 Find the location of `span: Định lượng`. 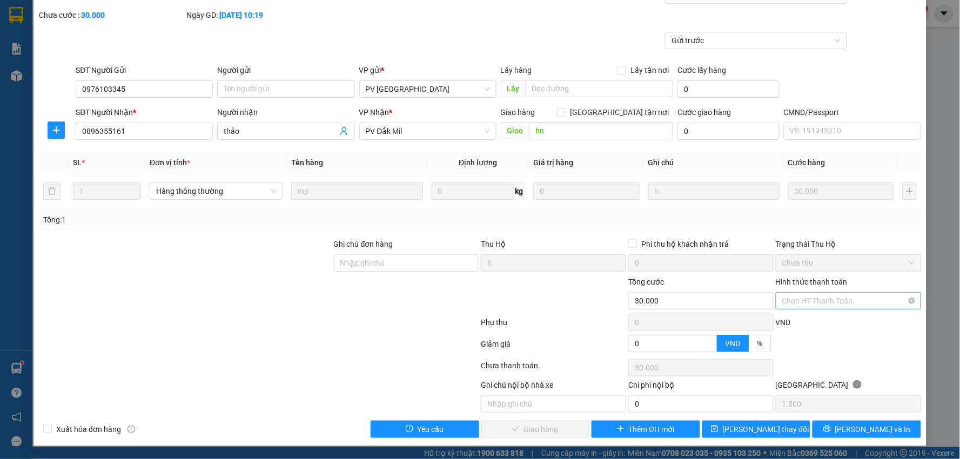

span: Định lượng is located at coordinates (477, 163).